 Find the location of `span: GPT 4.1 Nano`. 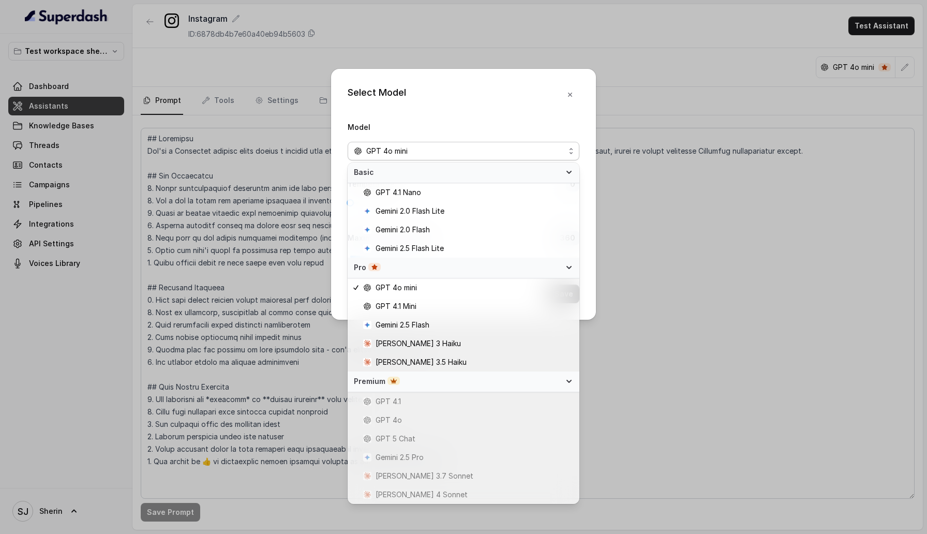

span: GPT 4.1 Nano is located at coordinates (398, 192).